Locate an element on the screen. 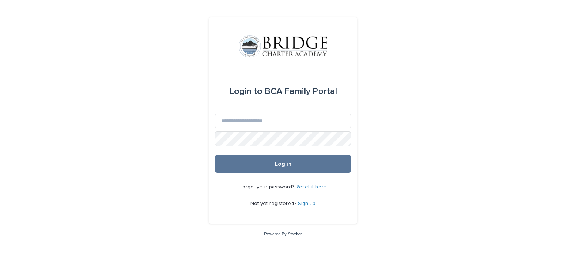 This screenshot has width=566, height=262. span: Login to is located at coordinates (245, 91).